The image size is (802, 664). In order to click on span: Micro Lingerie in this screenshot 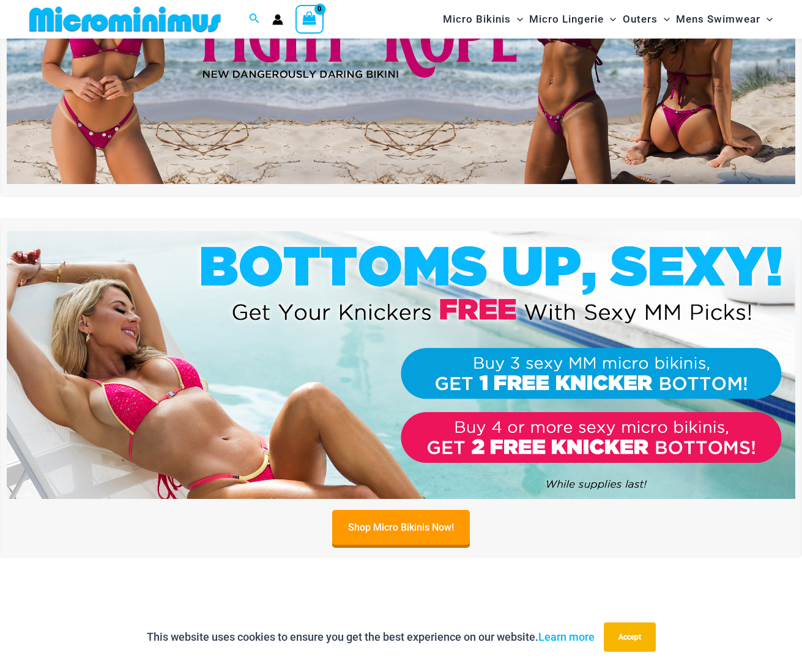, I will do `click(566, 19)`.